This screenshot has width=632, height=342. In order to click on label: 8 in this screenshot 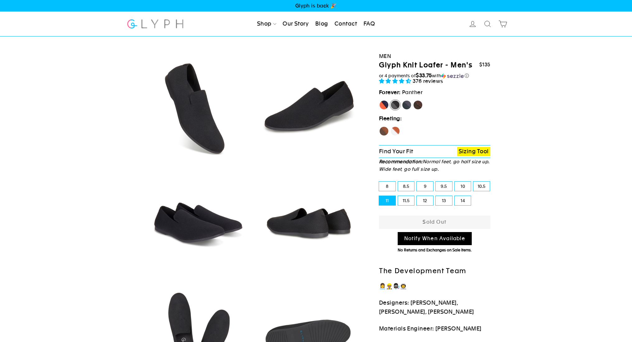, I will do `click(387, 186)`.